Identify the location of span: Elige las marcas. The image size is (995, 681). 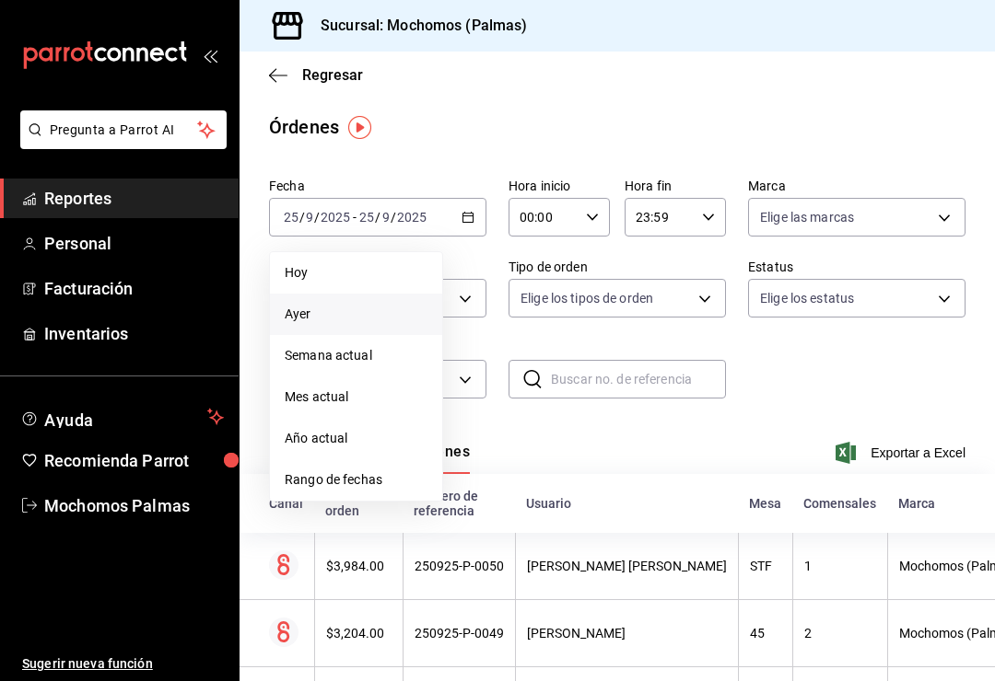
(807, 217).